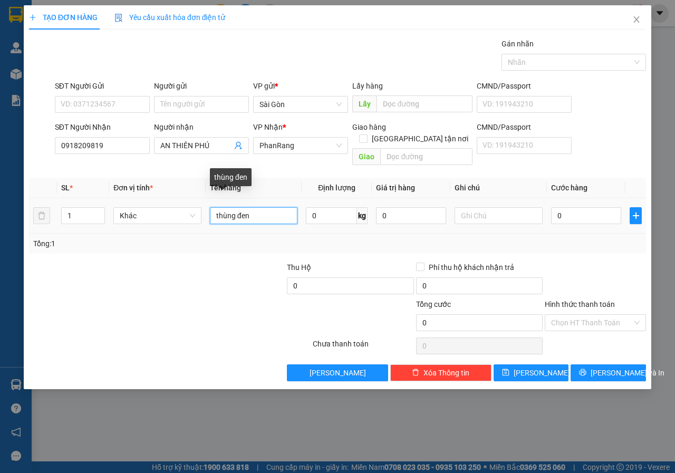 Image resolution: width=675 pixels, height=473 pixels. Describe the element at coordinates (636, 20) in the screenshot. I see `span: close` at that location.